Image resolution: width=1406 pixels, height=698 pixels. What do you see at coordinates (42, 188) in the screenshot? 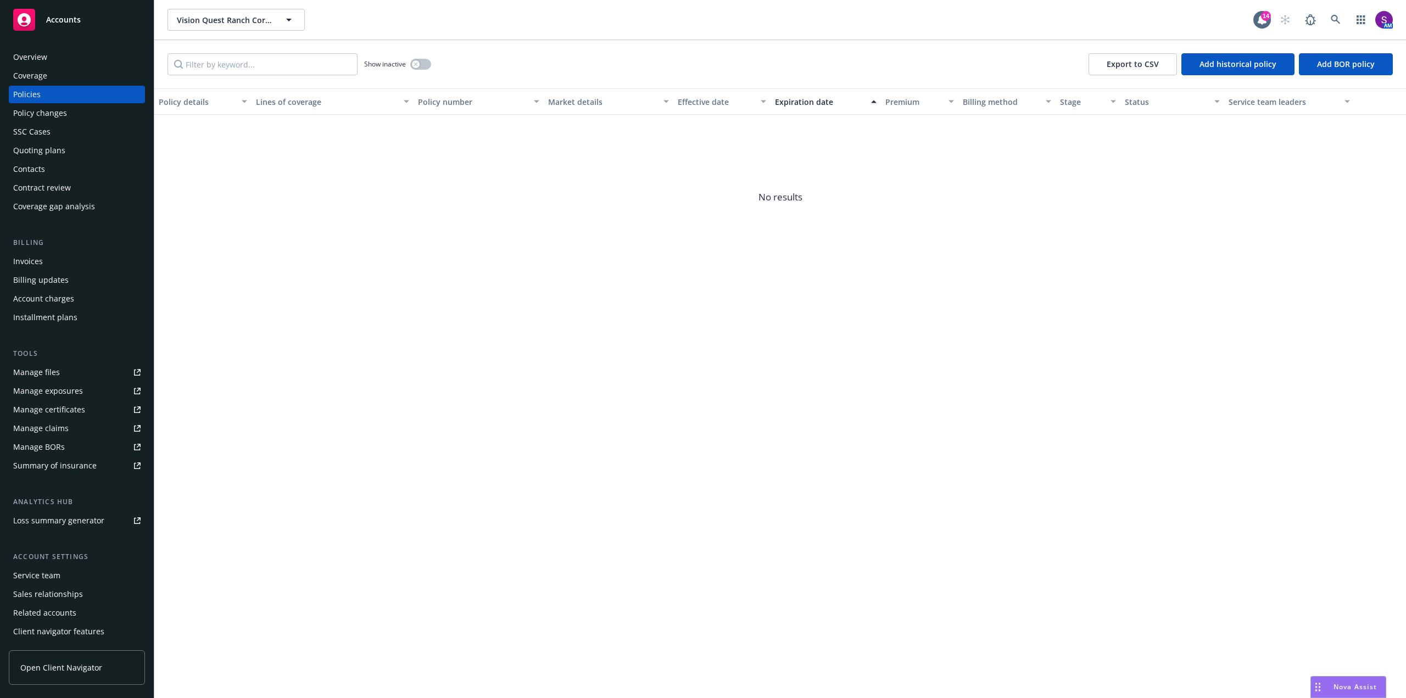
I see `div: Contract review` at bounding box center [42, 188].